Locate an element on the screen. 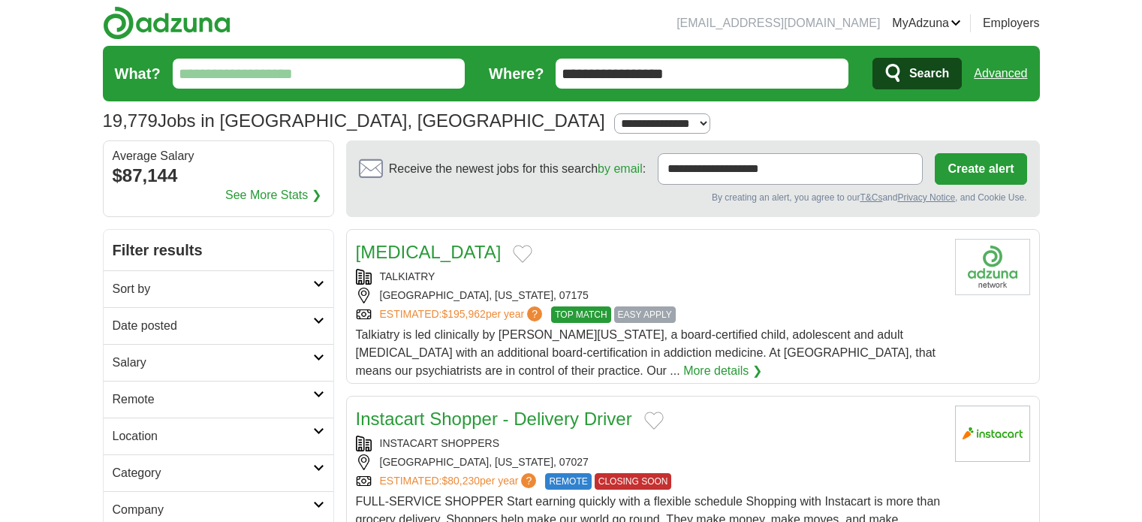  span: $195,962 is located at coordinates (463, 314).